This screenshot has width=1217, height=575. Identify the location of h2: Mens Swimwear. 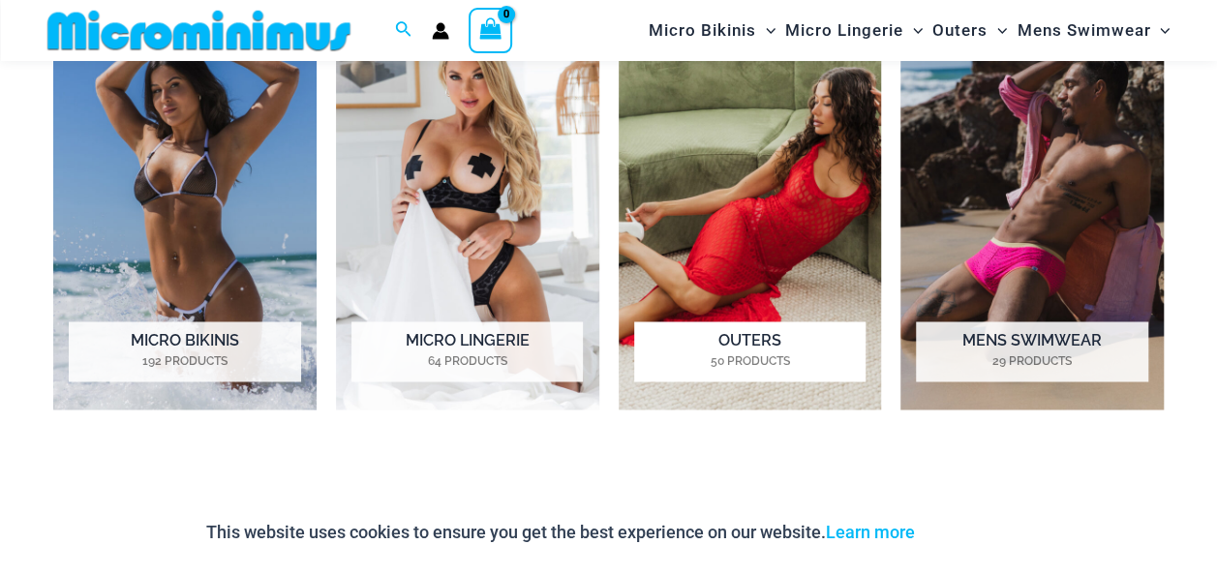
(1031, 351).